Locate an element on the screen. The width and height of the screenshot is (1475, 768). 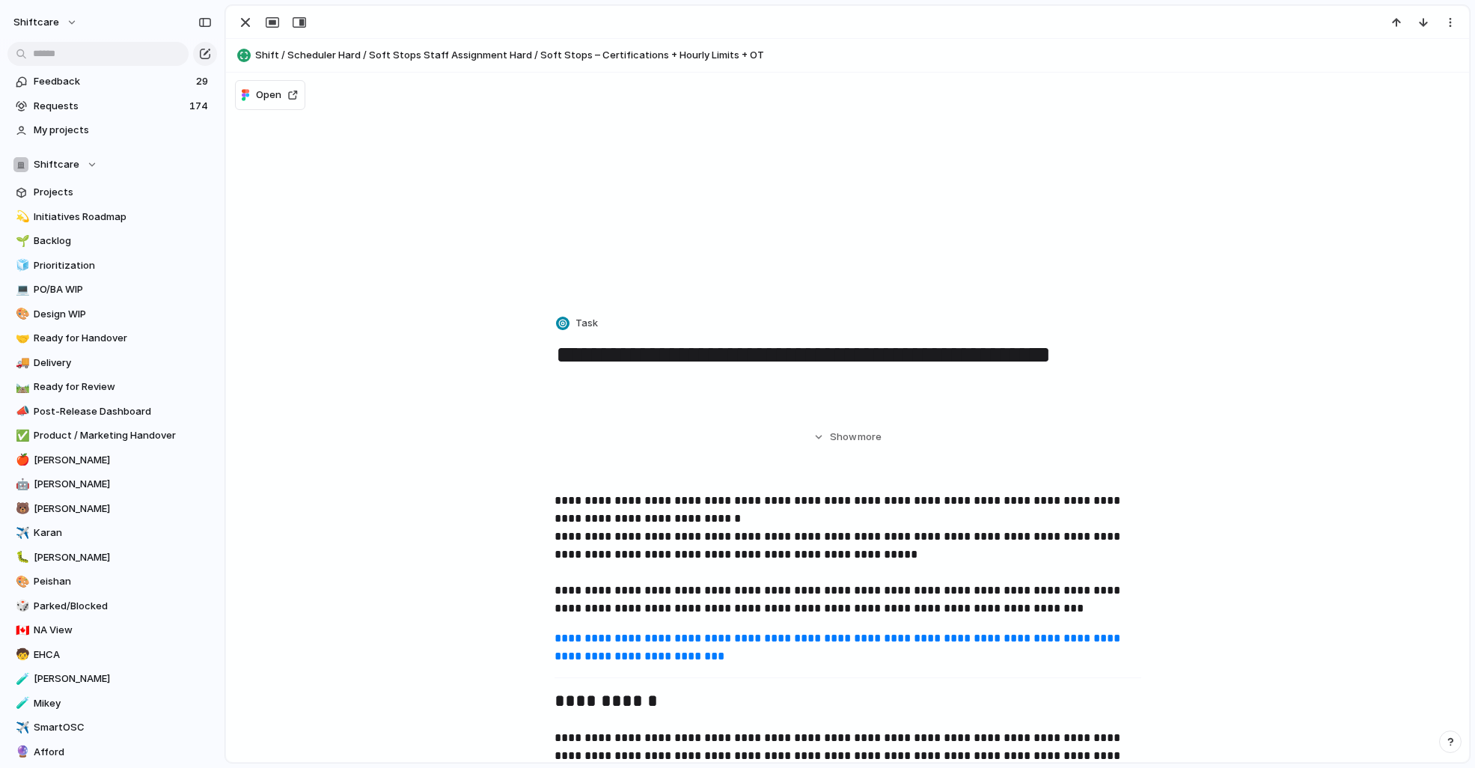
span: more is located at coordinates (870, 437).